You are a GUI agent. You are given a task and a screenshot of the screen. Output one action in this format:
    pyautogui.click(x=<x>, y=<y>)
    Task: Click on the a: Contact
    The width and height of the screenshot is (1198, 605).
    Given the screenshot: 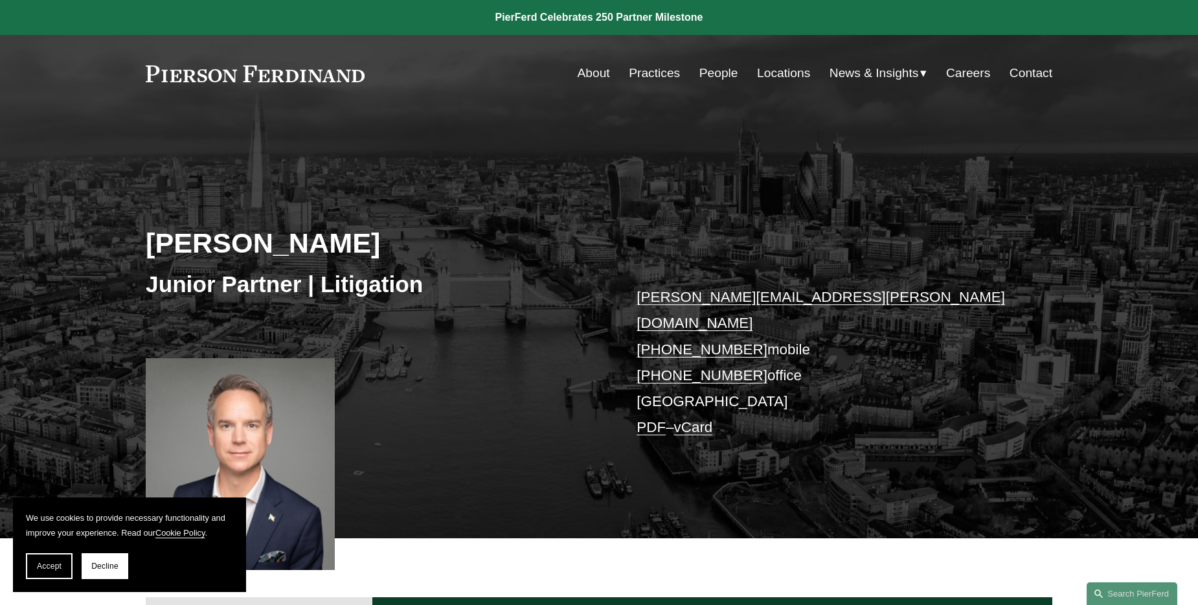 What is the action you would take?
    pyautogui.click(x=1031, y=73)
    